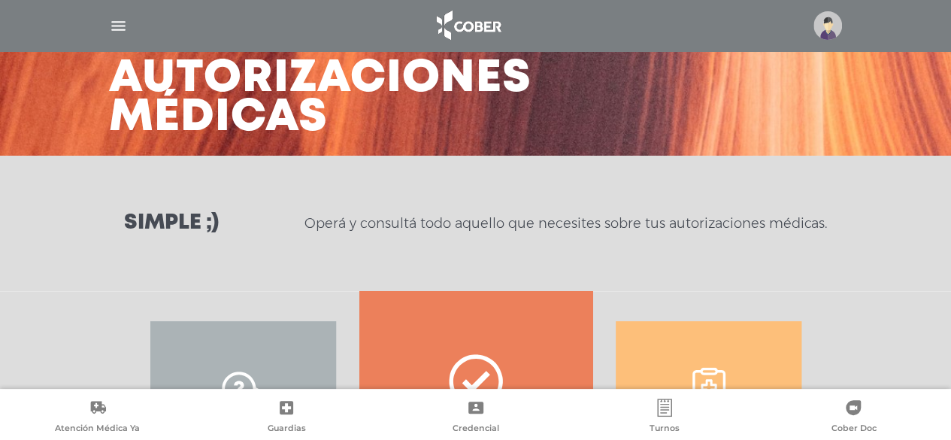 The height and width of the screenshot is (440, 951). I want to click on a: Atención Médica Ya, so click(97, 417).